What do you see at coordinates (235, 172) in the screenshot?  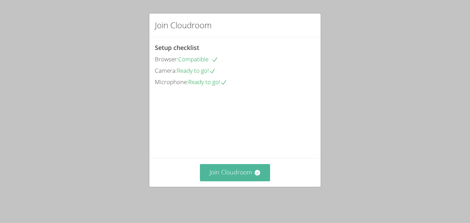 I see `button: Join Cloudroom` at bounding box center [235, 172].